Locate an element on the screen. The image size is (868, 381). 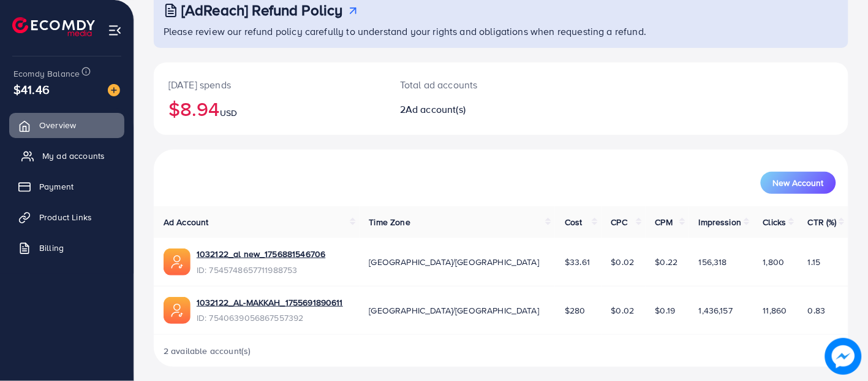
span: Ad account(s) is located at coordinates (436, 109).